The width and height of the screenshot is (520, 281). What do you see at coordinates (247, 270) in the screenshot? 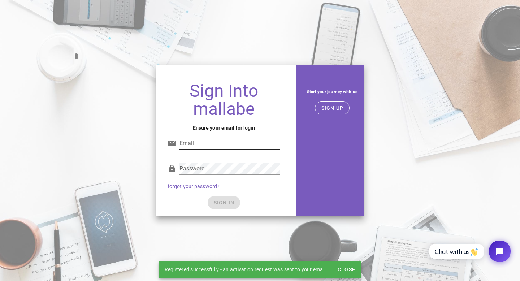
I see `div: Registered successfully - an activation request was sent to your email..` at bounding box center [247, 270].